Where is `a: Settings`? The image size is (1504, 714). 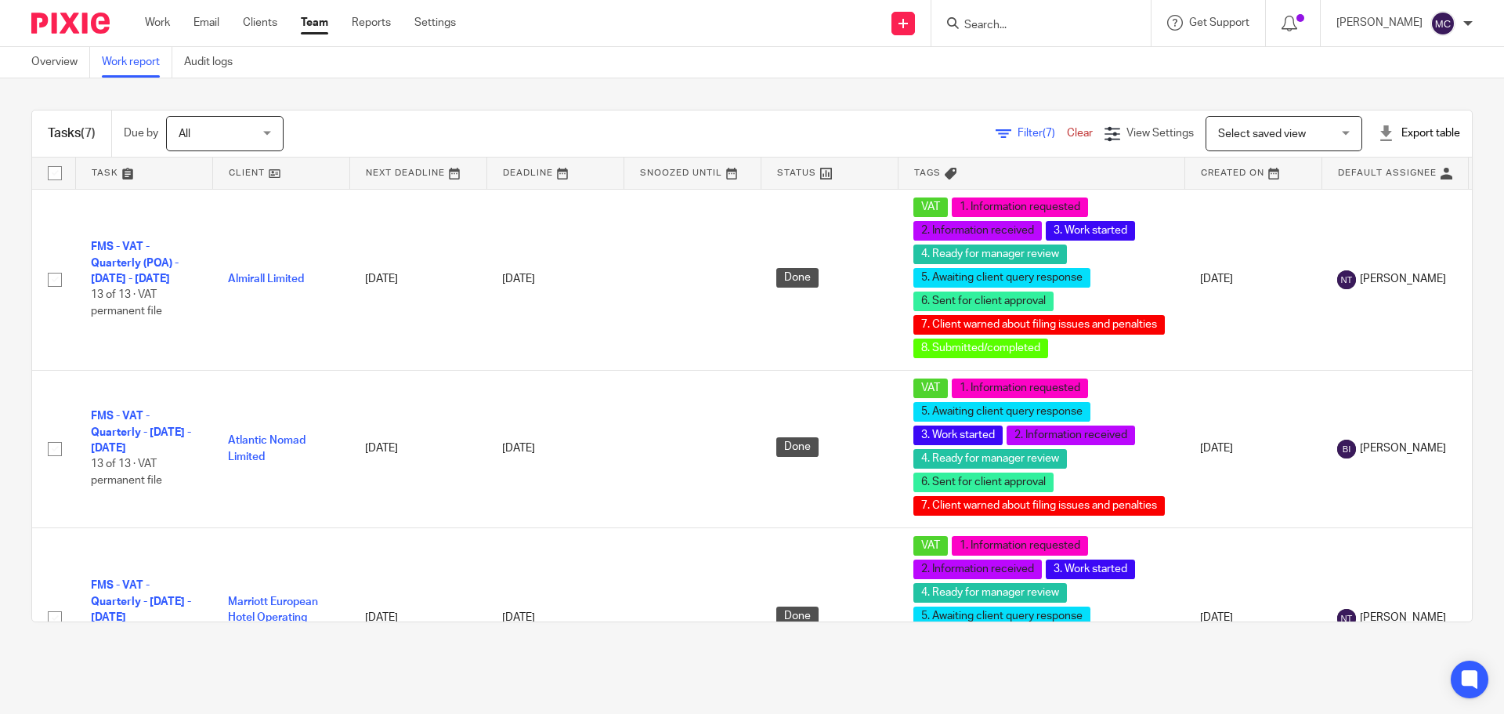 a: Settings is located at coordinates (435, 23).